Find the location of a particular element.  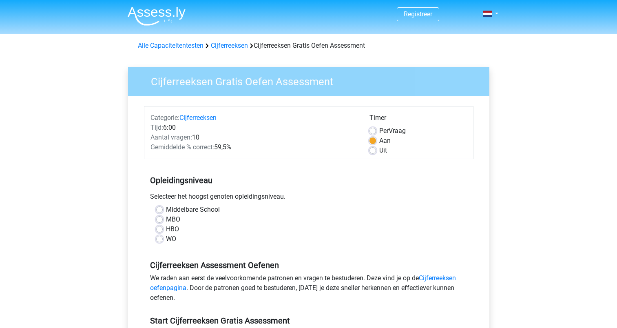

div: 6:00 is located at coordinates (254, 128).